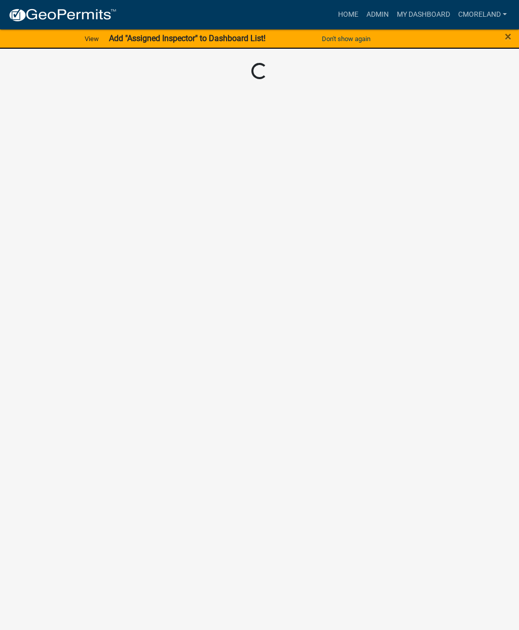  What do you see at coordinates (187, 38) in the screenshot?
I see `strong: Add "Assigned Inspector" to Dashboard List!` at bounding box center [187, 38].